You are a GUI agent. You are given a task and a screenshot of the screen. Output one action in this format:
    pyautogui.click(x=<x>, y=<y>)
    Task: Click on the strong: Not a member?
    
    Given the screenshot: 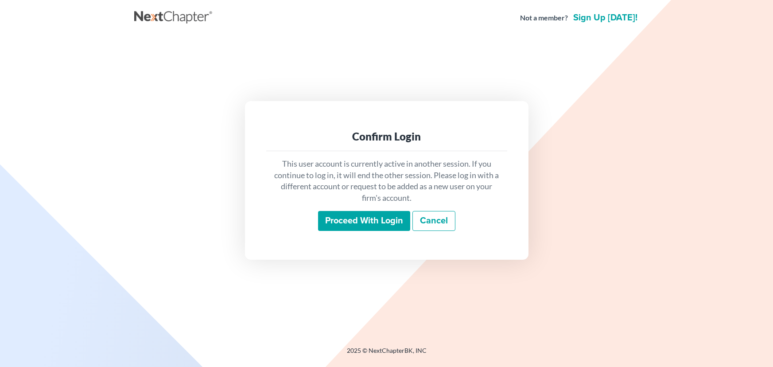 What is the action you would take?
    pyautogui.click(x=544, y=18)
    